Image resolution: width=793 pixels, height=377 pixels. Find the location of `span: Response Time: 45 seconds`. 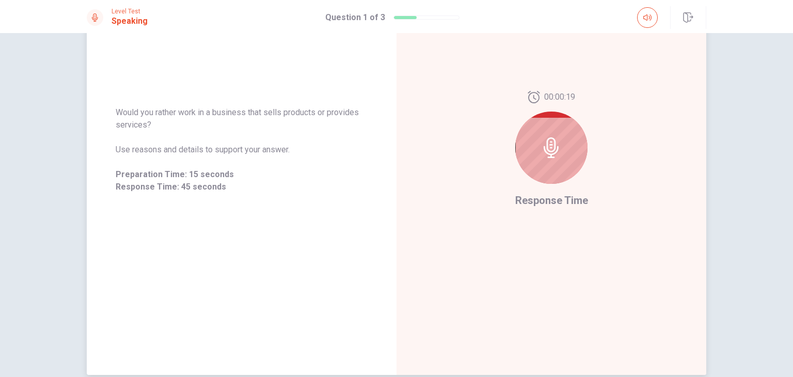

span: Response Time: 45 seconds is located at coordinates (241, 187).